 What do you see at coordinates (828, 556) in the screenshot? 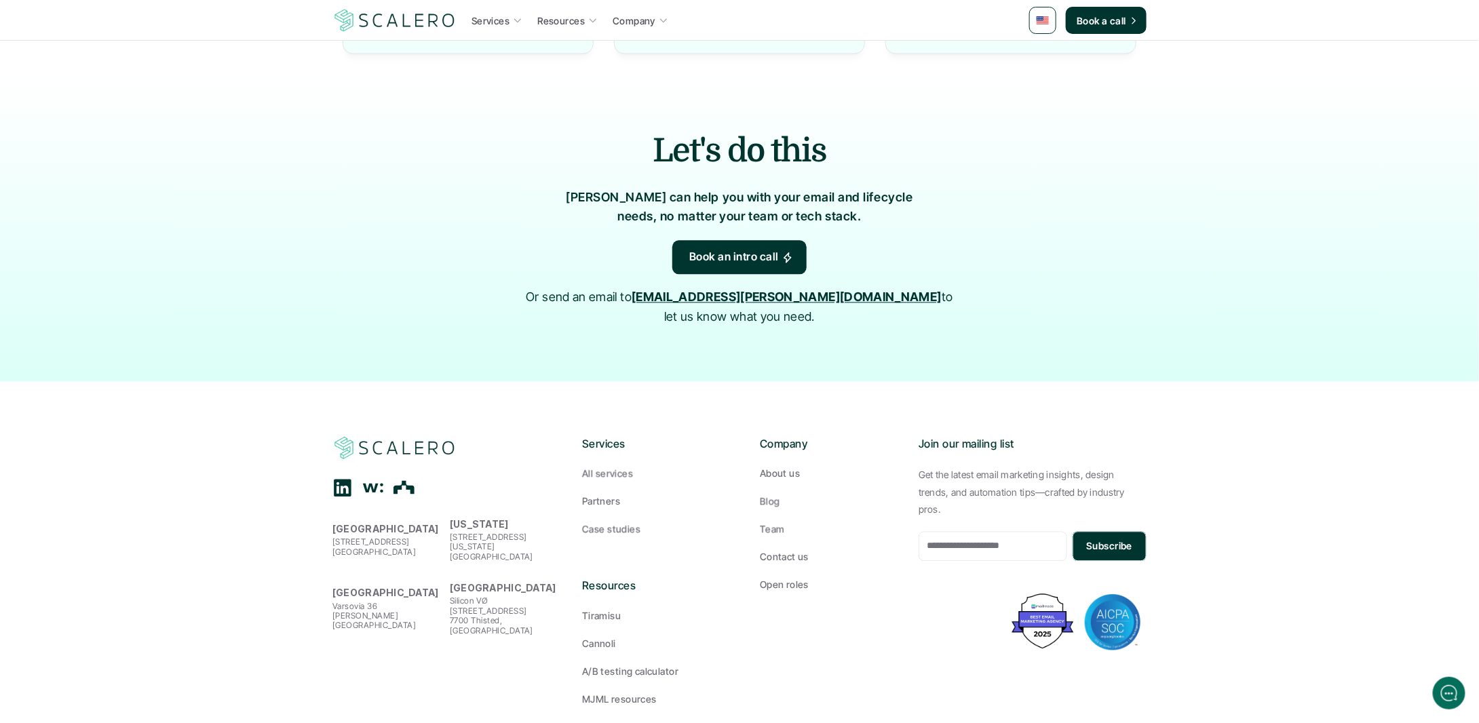
I see `a: Contact us` at bounding box center [828, 556].